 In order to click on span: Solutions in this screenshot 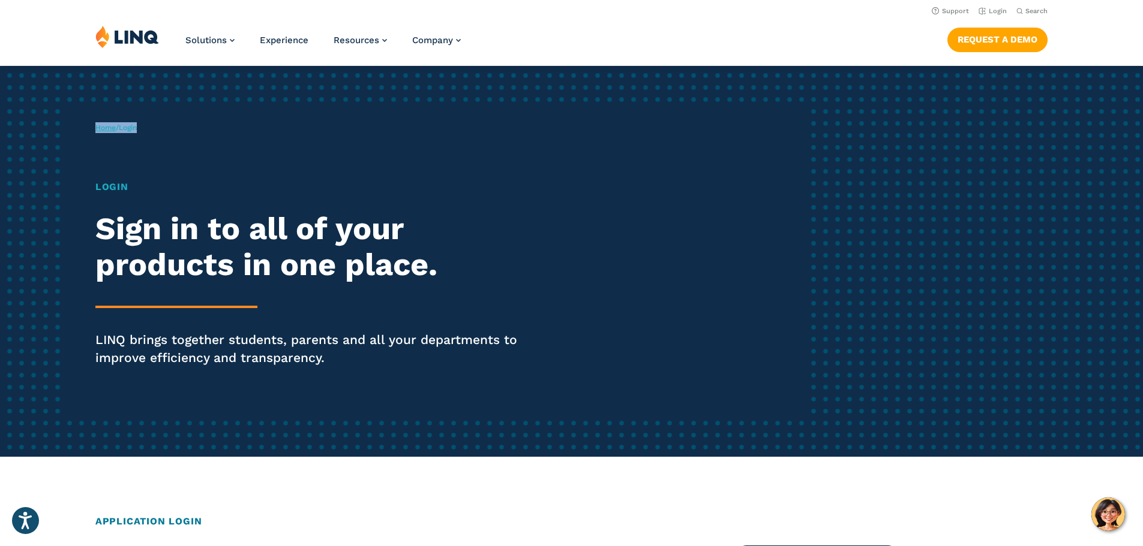, I will do `click(206, 40)`.